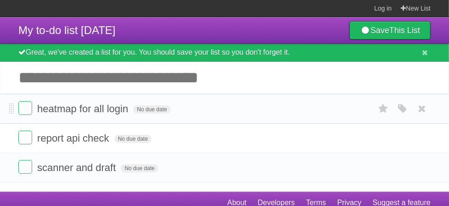 The width and height of the screenshot is (449, 206). What do you see at coordinates (390, 30) in the screenshot?
I see `a: SaveThis List` at bounding box center [390, 30].